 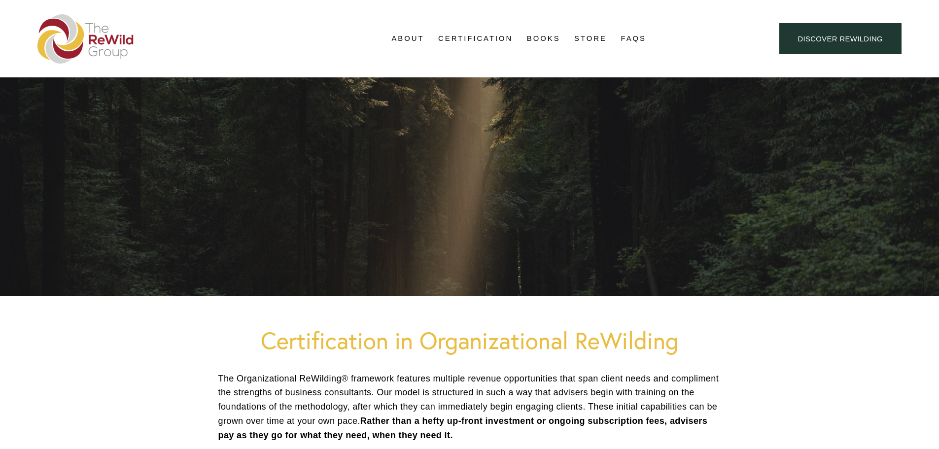 I want to click on p: The Organizational ReWilding® framework features multiple revenue opportunities that span client ..., so click(x=470, y=407).